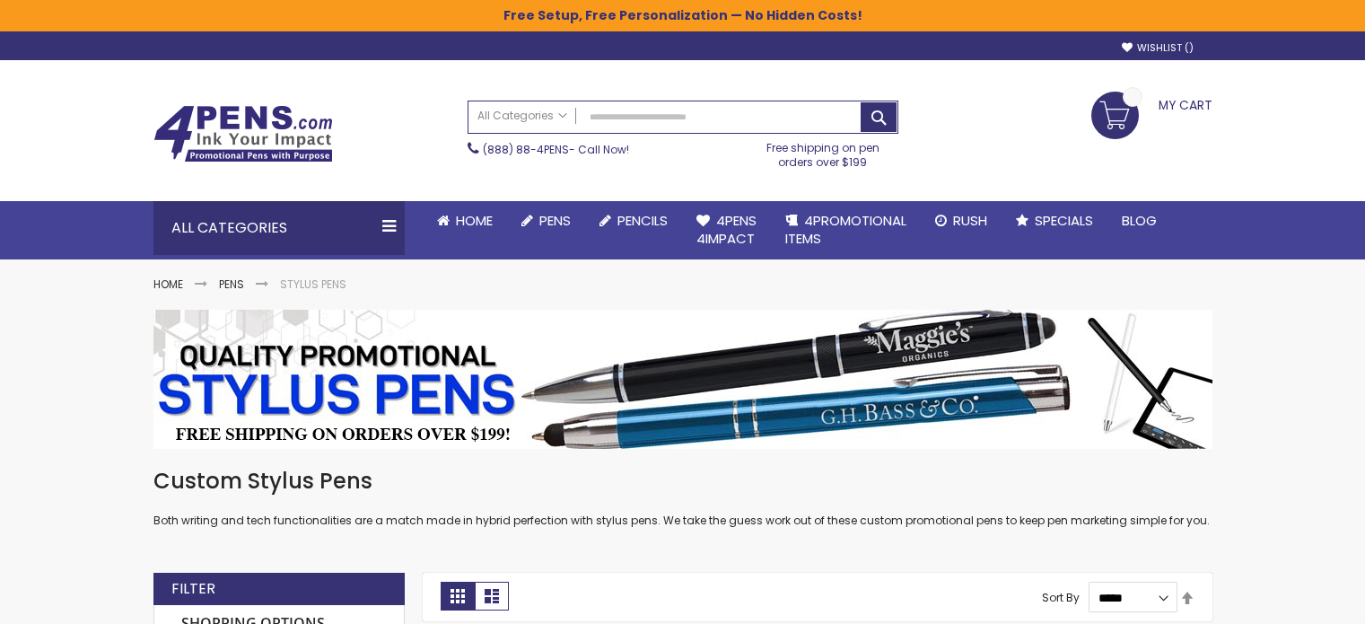  I want to click on a: 4Pens4impact, so click(726, 230).